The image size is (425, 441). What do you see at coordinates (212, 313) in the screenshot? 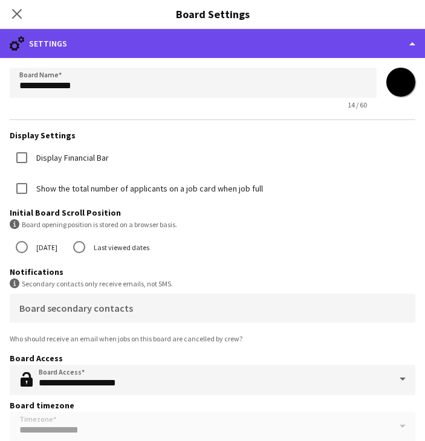
I see `mat-chip-grid: Board secondary contact selection` at bounding box center [212, 313].